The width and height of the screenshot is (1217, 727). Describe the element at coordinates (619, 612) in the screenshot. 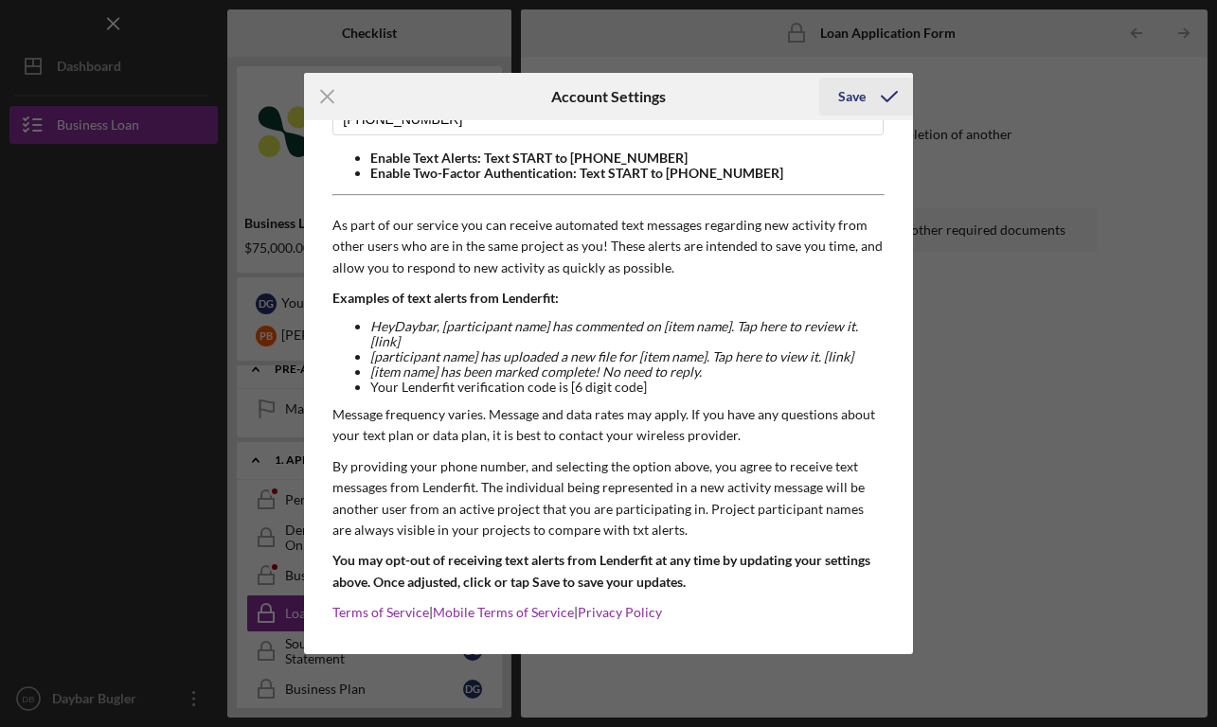

I see `a: Privacy Policy` at that location.